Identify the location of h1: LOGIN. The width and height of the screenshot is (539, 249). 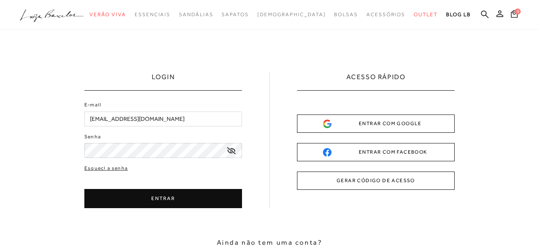
(163, 81).